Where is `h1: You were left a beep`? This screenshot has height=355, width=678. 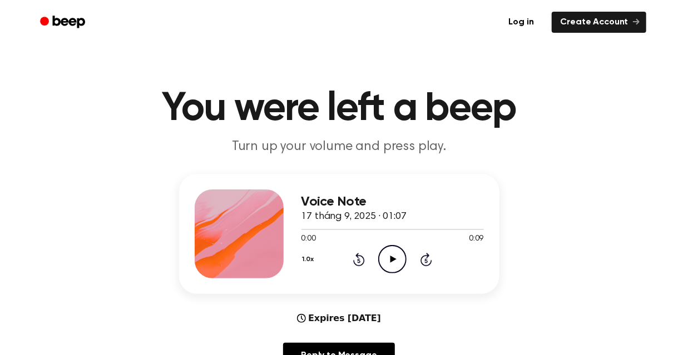 h1: You were left a beep is located at coordinates (339, 109).